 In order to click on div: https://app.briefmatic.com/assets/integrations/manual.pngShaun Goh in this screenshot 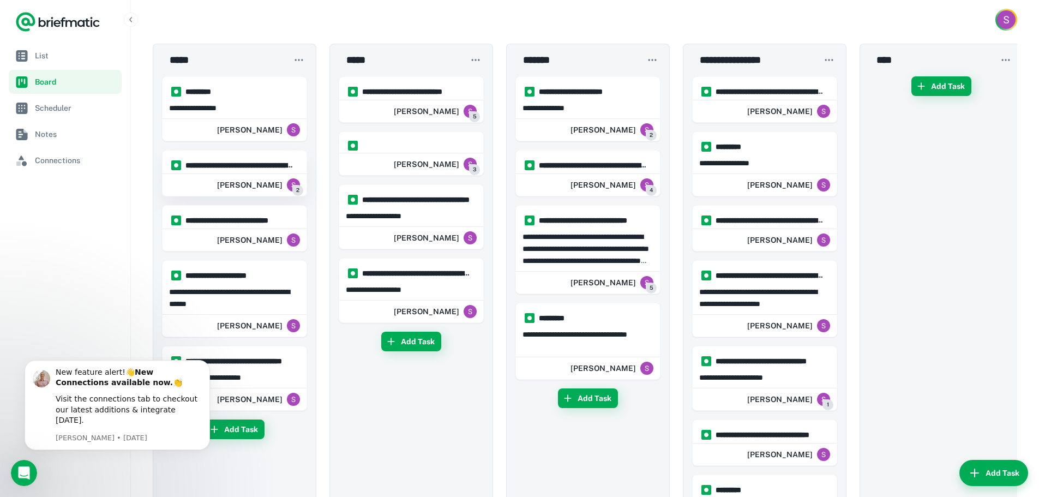, I will do `click(411, 153)`.